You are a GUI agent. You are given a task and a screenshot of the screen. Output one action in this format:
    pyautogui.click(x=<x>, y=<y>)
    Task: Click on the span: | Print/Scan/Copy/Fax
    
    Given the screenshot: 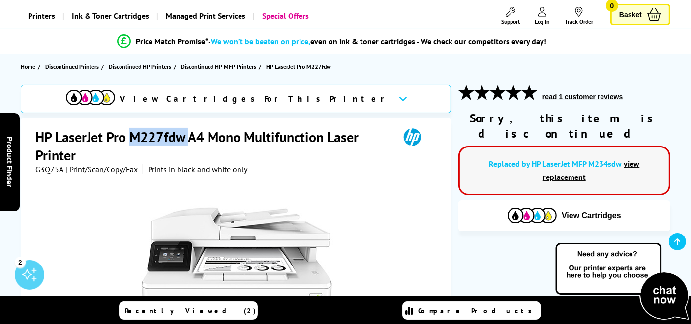 What is the action you would take?
    pyautogui.click(x=101, y=169)
    